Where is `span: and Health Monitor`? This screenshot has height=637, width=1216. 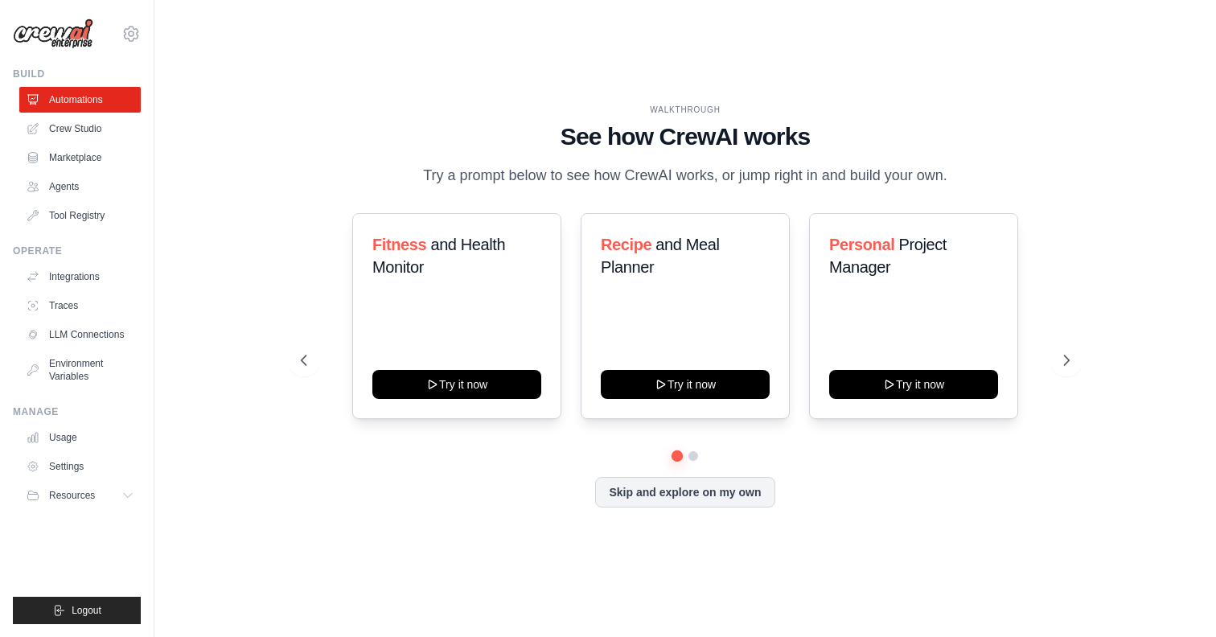
span: and Health Monitor is located at coordinates (438, 256).